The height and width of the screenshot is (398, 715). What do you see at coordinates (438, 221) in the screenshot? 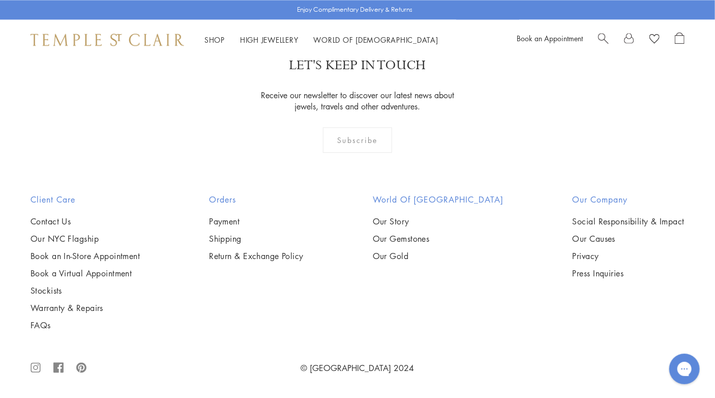
I see `a: Our Story` at bounding box center [438, 221].